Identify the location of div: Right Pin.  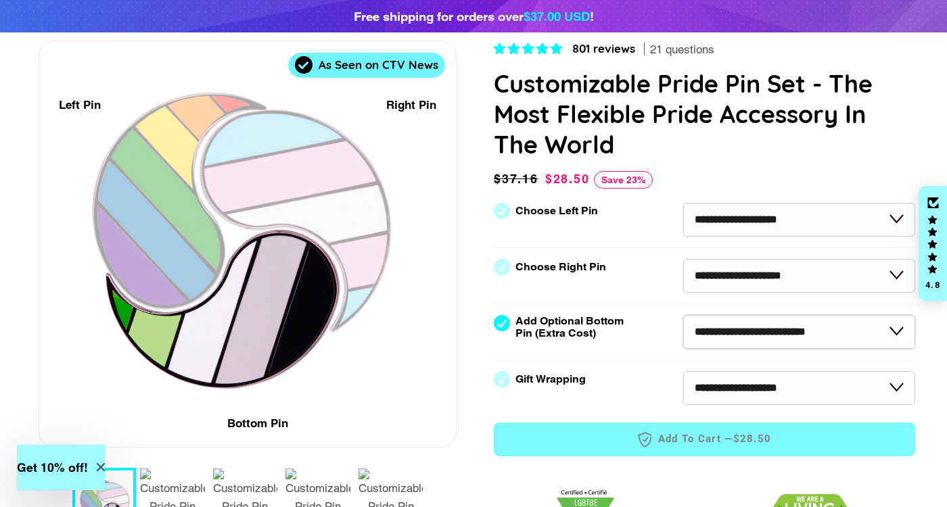
(411, 105).